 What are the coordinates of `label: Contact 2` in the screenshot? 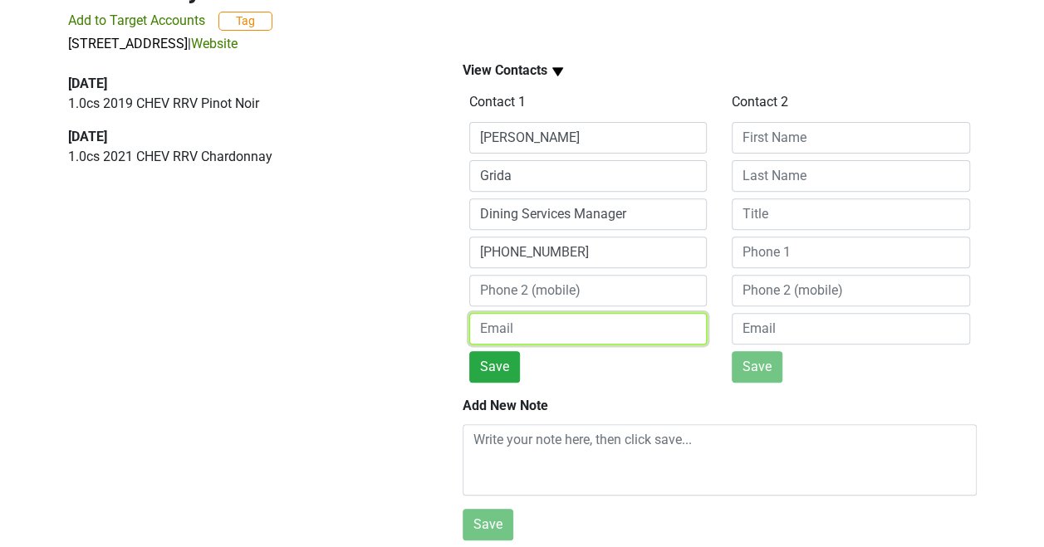 It's located at (760, 102).